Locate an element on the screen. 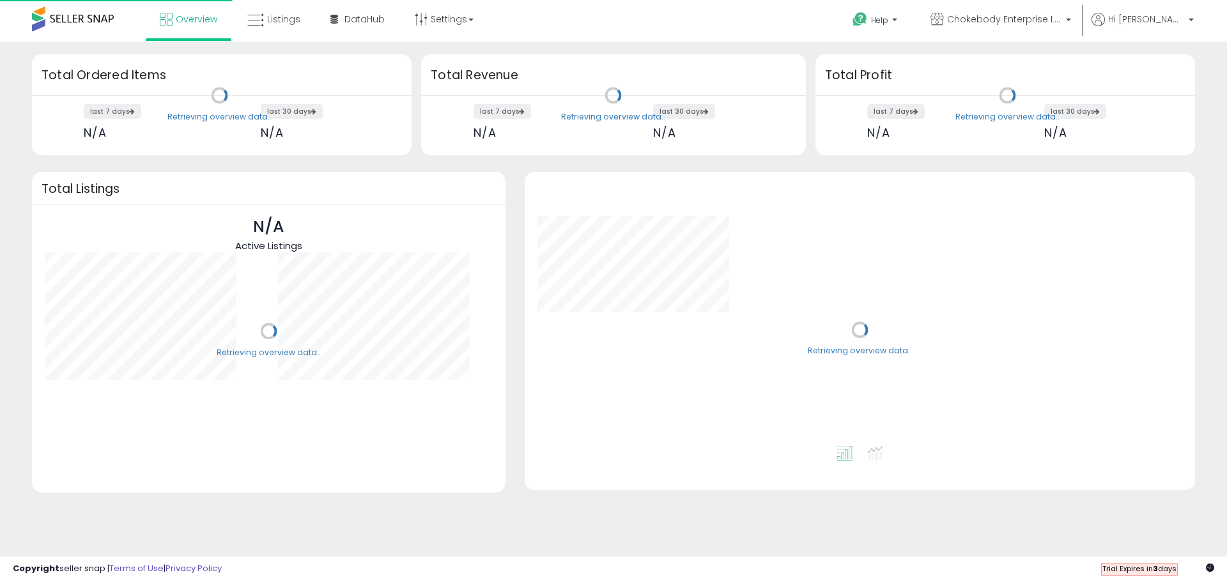 This screenshot has height=582, width=1227. span: Chokebody Enterprise LLC is located at coordinates (1005, 19).